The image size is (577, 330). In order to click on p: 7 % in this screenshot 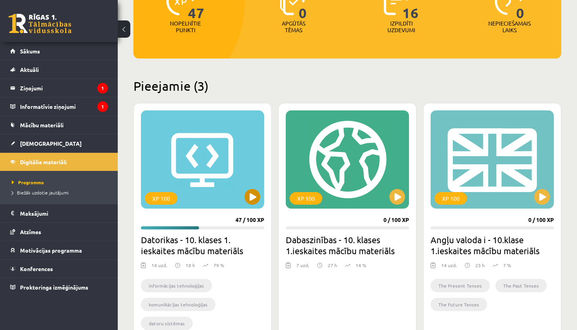, I will do `click(507, 265)`.